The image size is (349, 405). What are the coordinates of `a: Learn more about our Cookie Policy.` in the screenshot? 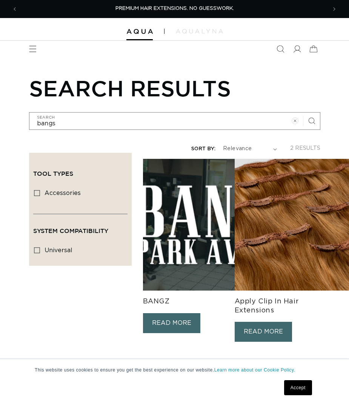 It's located at (254, 370).